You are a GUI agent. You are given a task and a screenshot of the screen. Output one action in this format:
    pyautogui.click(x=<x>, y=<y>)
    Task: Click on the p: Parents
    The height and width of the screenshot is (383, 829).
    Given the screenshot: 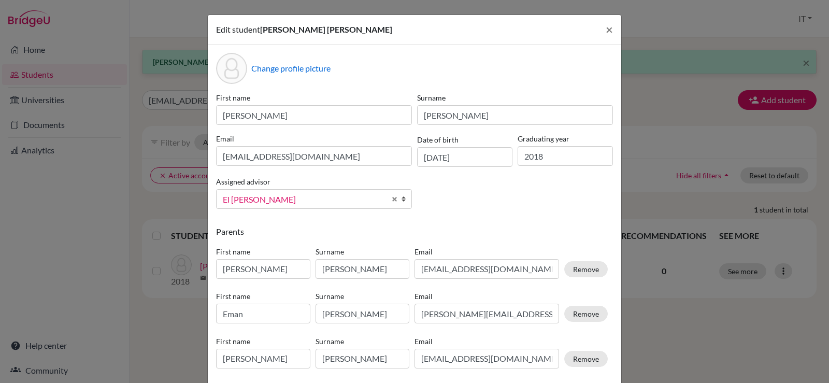 What is the action you would take?
    pyautogui.click(x=415, y=232)
    